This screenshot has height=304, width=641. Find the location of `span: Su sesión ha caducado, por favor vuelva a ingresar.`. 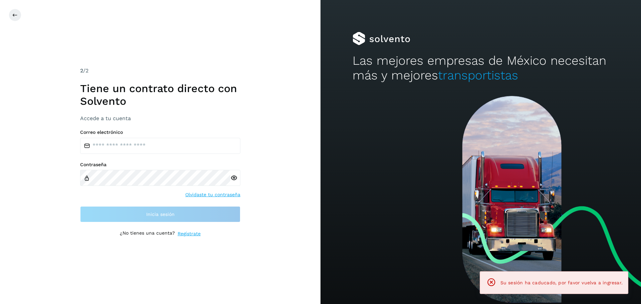

span: Su sesión ha caducado, por favor vuelva a ingresar. is located at coordinates (562, 283).